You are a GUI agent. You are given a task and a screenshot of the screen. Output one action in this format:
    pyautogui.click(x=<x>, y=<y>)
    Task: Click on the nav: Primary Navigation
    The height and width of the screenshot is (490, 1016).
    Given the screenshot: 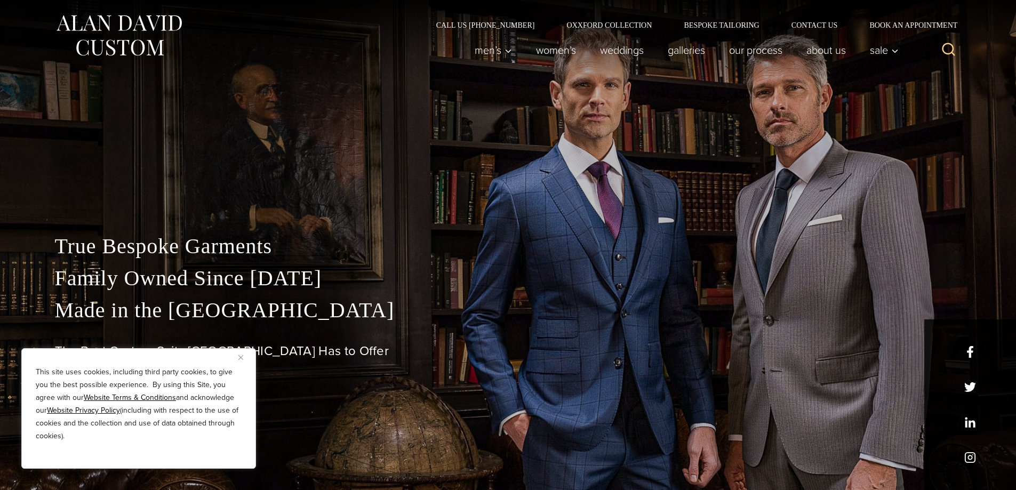 What is the action you would take?
    pyautogui.click(x=683, y=50)
    